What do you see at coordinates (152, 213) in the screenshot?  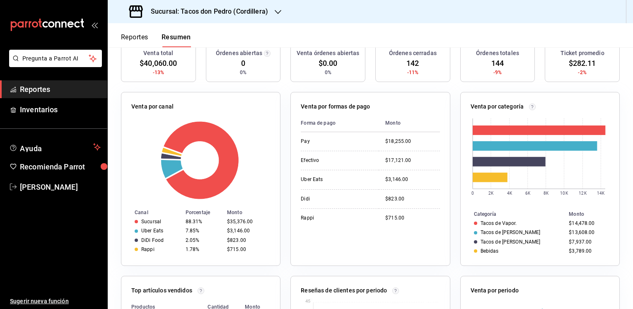 I see `th: Canal` at bounding box center [152, 213].